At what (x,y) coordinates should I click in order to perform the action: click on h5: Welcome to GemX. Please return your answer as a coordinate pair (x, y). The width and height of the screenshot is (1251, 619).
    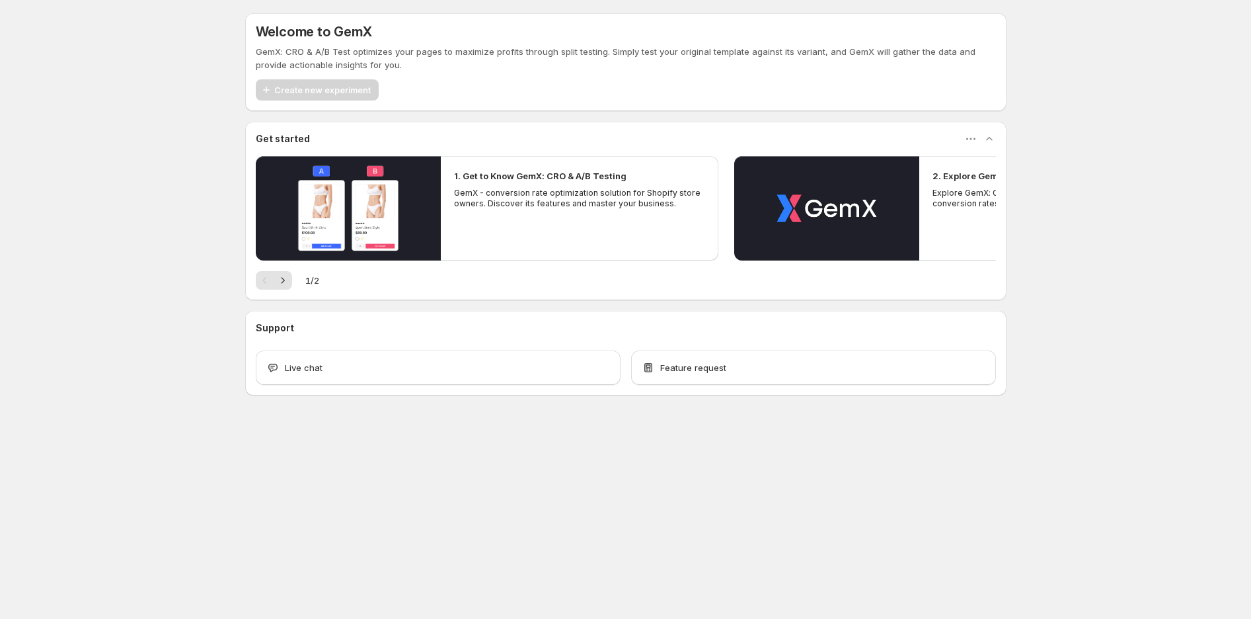
    Looking at the image, I should click on (314, 32).